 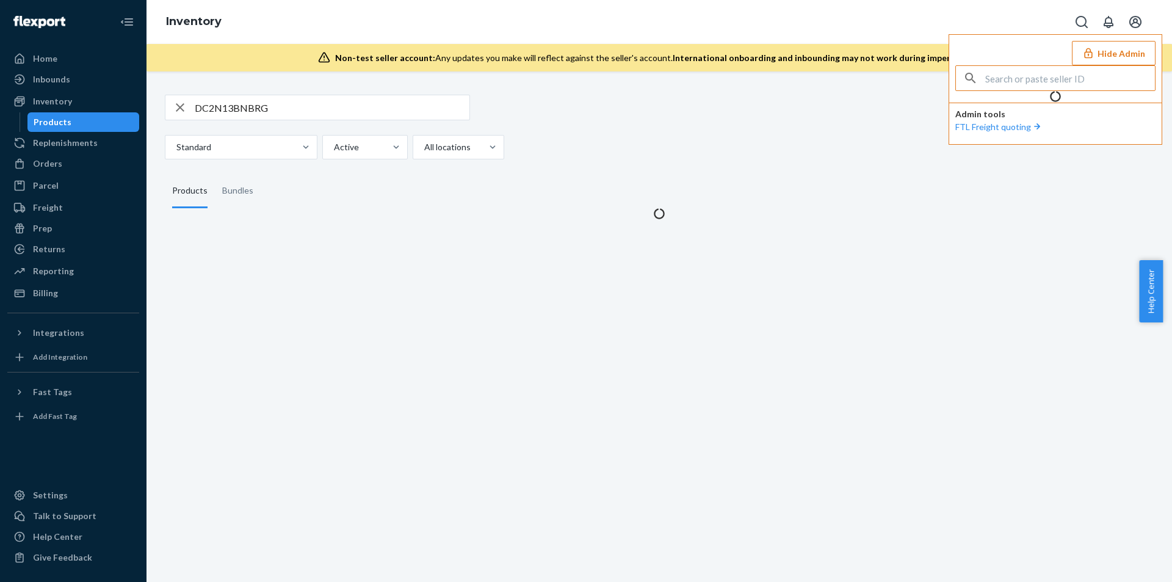 What do you see at coordinates (73, 293) in the screenshot?
I see `a: Billing` at bounding box center [73, 293].